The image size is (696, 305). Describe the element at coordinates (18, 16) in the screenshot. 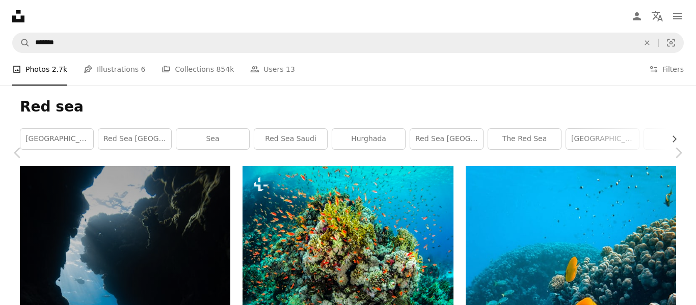

I see `a: Home — Unsplash` at that location.